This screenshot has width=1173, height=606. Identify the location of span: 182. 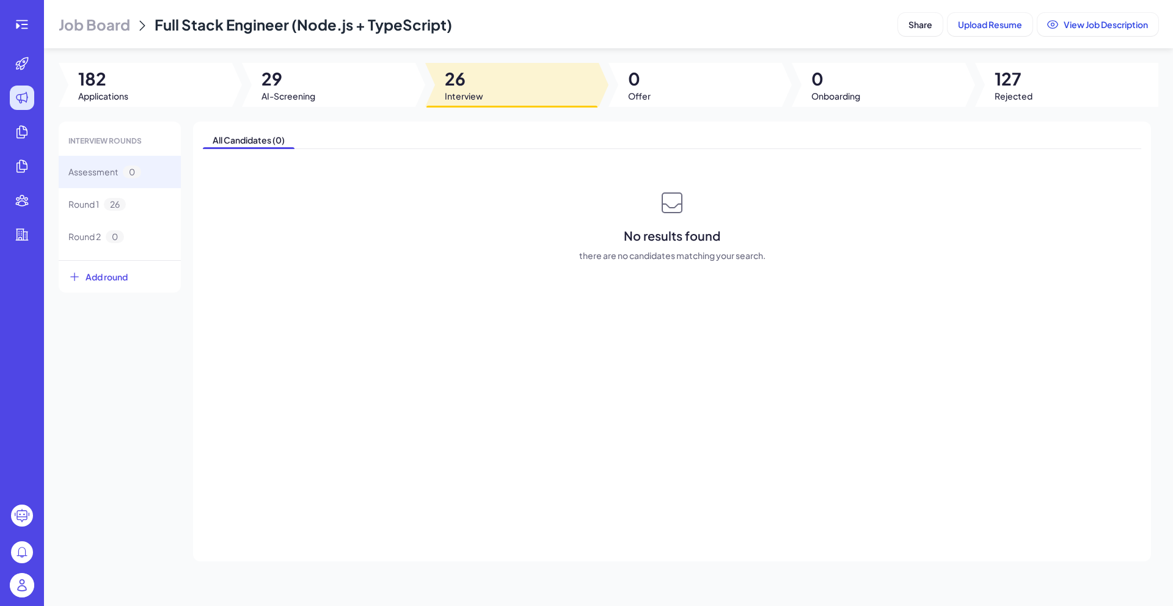
(103, 79).